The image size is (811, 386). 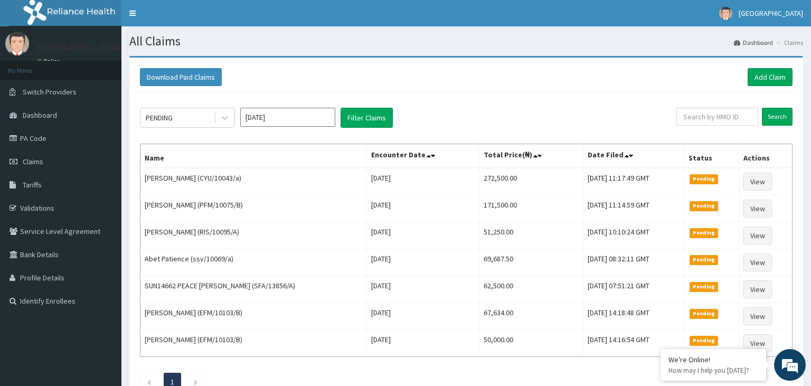 I want to click on li: Claims, so click(x=788, y=42).